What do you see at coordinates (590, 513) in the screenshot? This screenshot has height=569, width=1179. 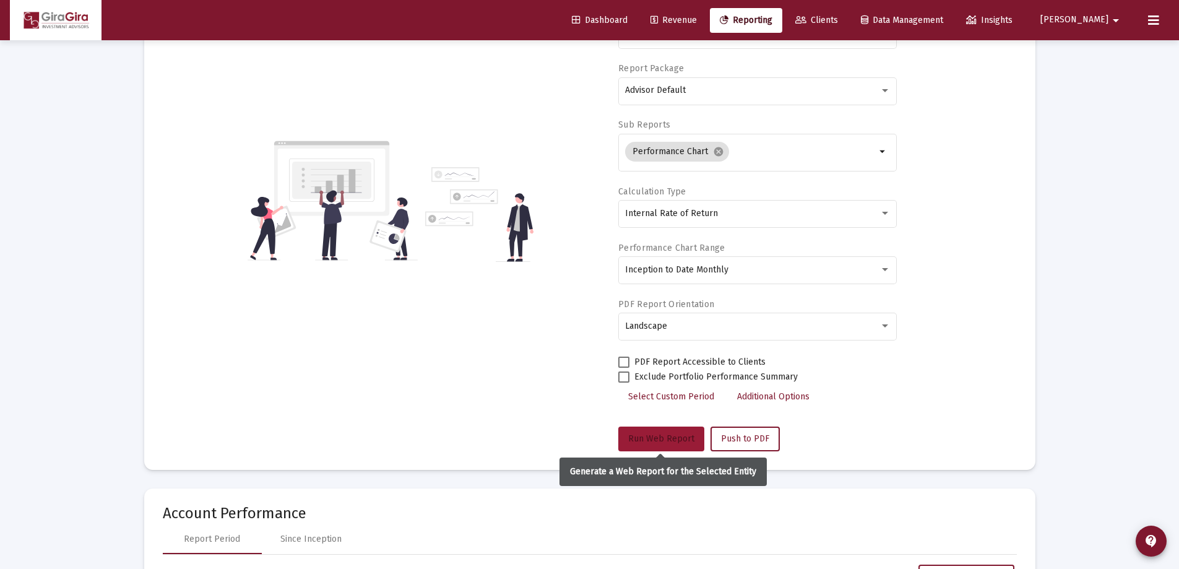 I see `mat-card-title: Account Performance` at bounding box center [590, 513].